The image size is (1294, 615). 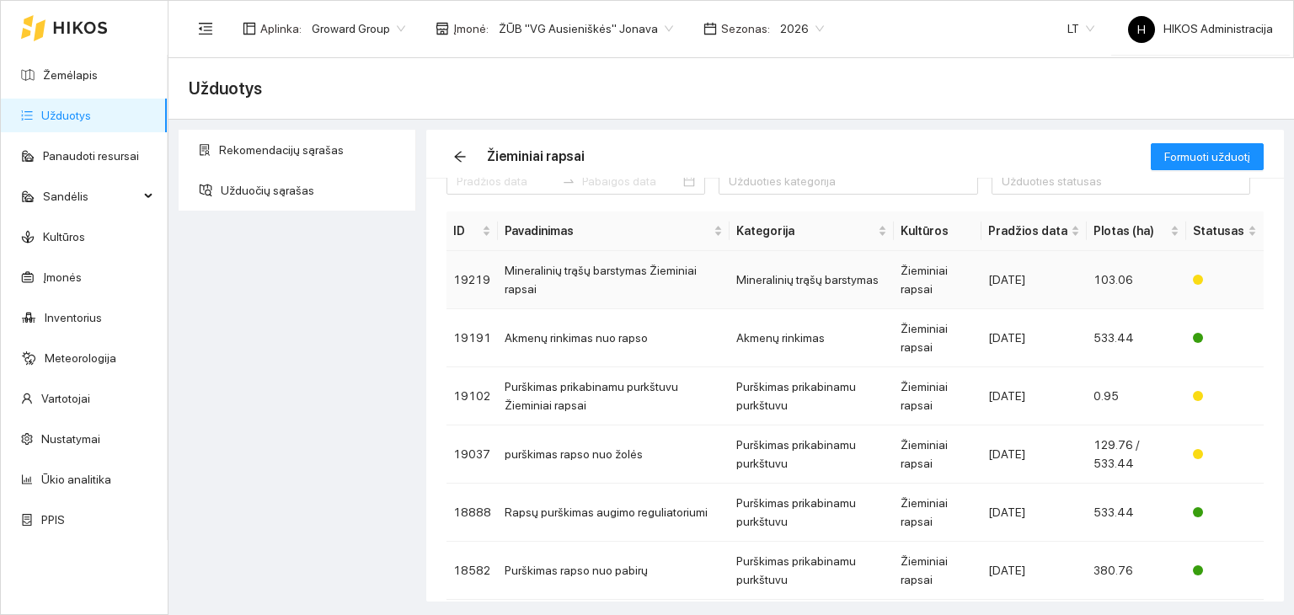 What do you see at coordinates (505, 181) in the screenshot?
I see `input: Pradžios data` at bounding box center [505, 181].